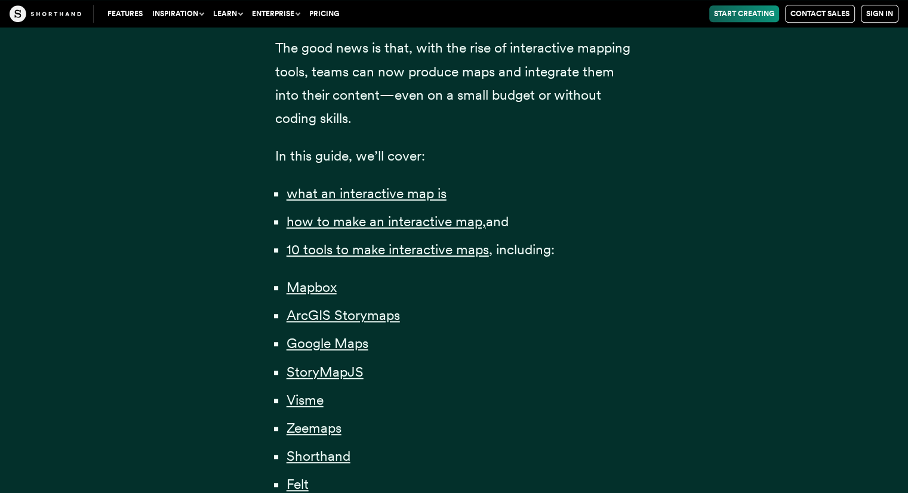  Describe the element at coordinates (45, 14) in the screenshot. I see `img: The Craft` at that location.